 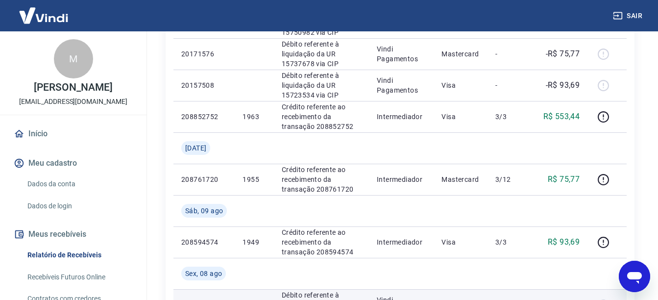 I want to click on span: Sex, 08 ago, so click(x=203, y=273).